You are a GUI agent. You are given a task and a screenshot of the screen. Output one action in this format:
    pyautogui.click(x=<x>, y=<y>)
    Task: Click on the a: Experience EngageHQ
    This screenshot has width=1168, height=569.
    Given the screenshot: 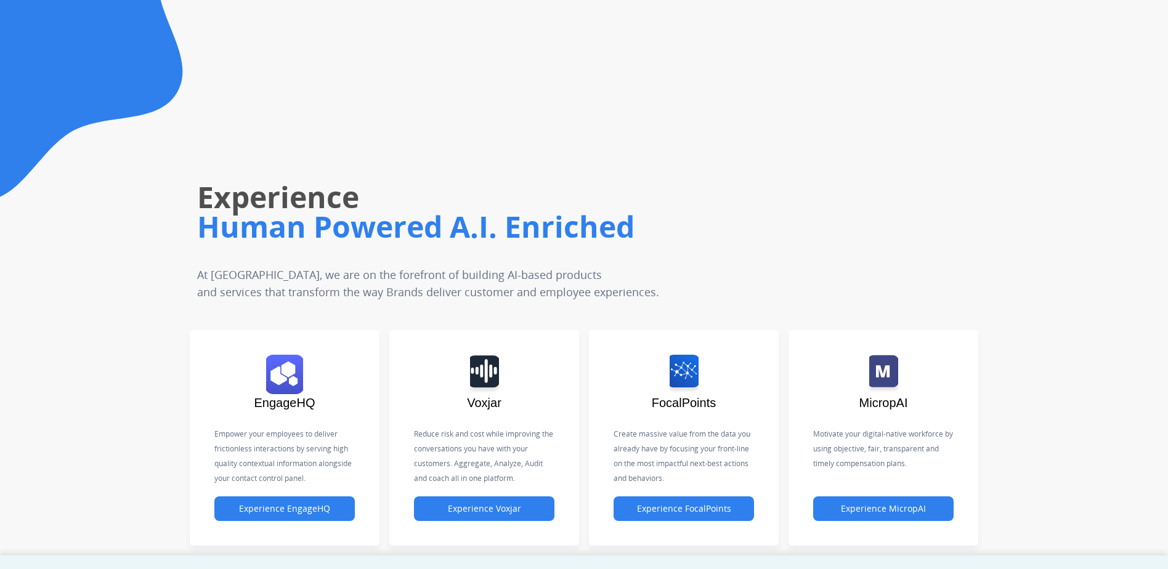 What is the action you would take?
    pyautogui.click(x=284, y=509)
    